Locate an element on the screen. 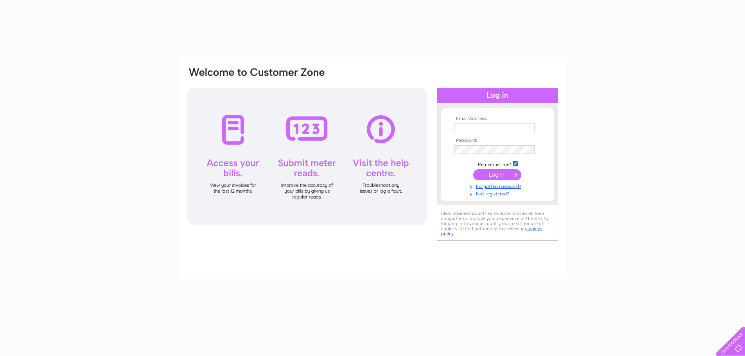 The height and width of the screenshot is (356, 745). a: cookies policy is located at coordinates (492, 231).